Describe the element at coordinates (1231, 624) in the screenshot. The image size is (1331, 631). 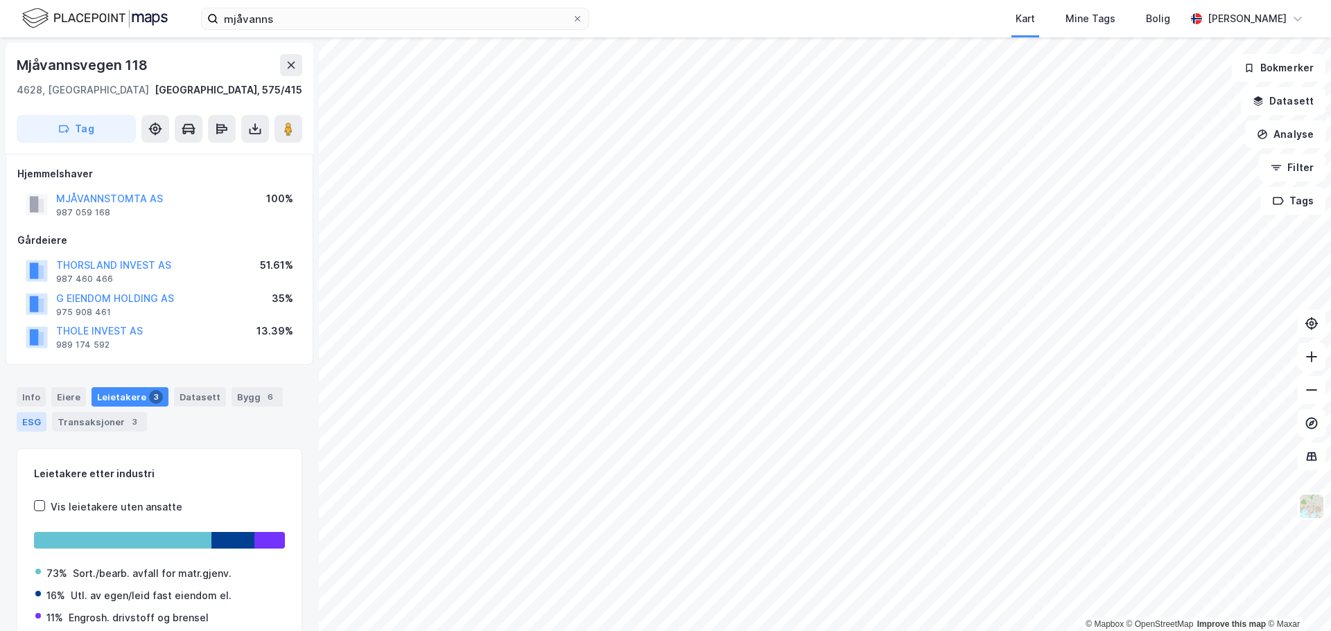
I see `a: Improve this map` at that location.